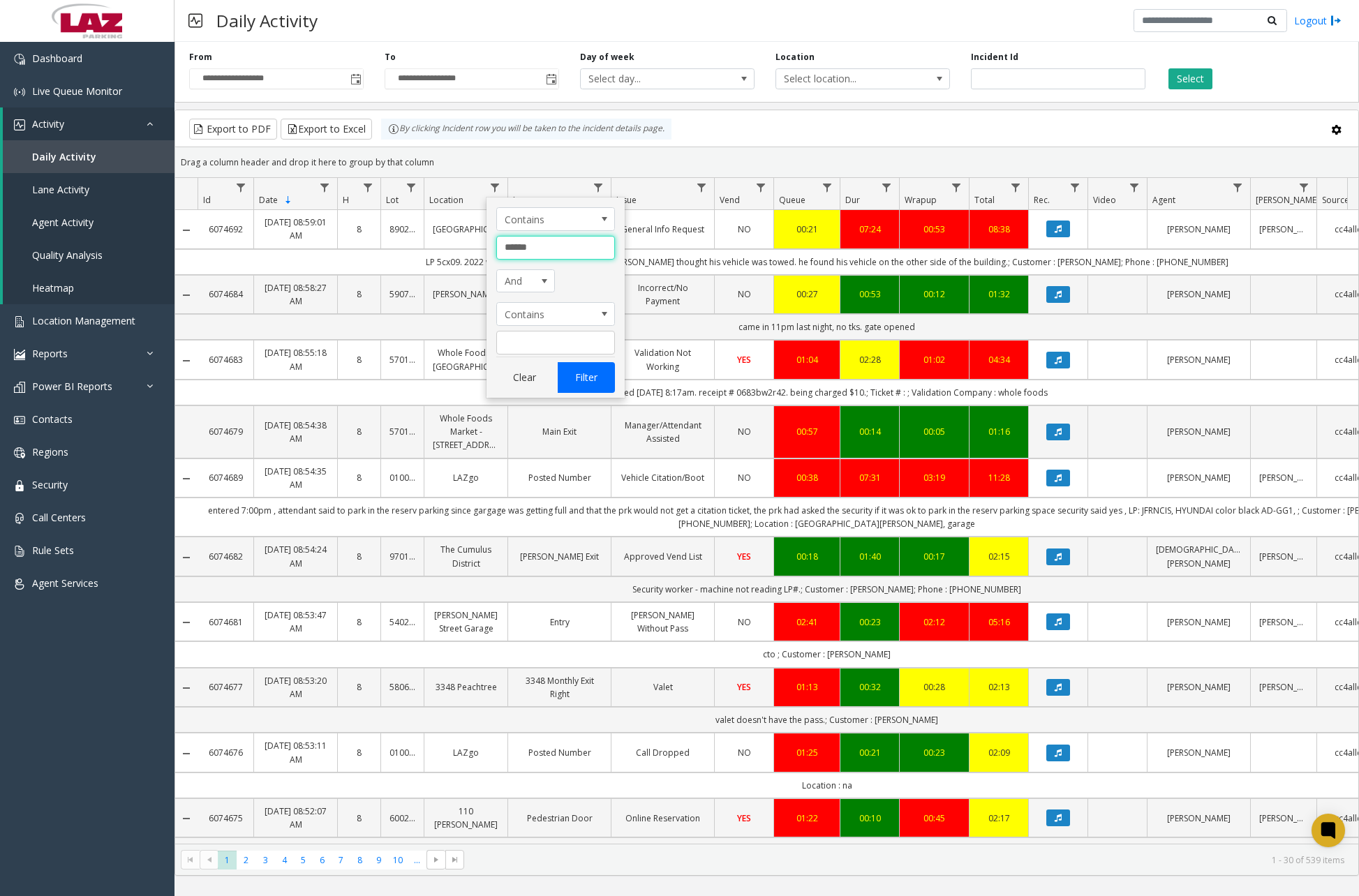  I want to click on div: 03:19, so click(934, 477).